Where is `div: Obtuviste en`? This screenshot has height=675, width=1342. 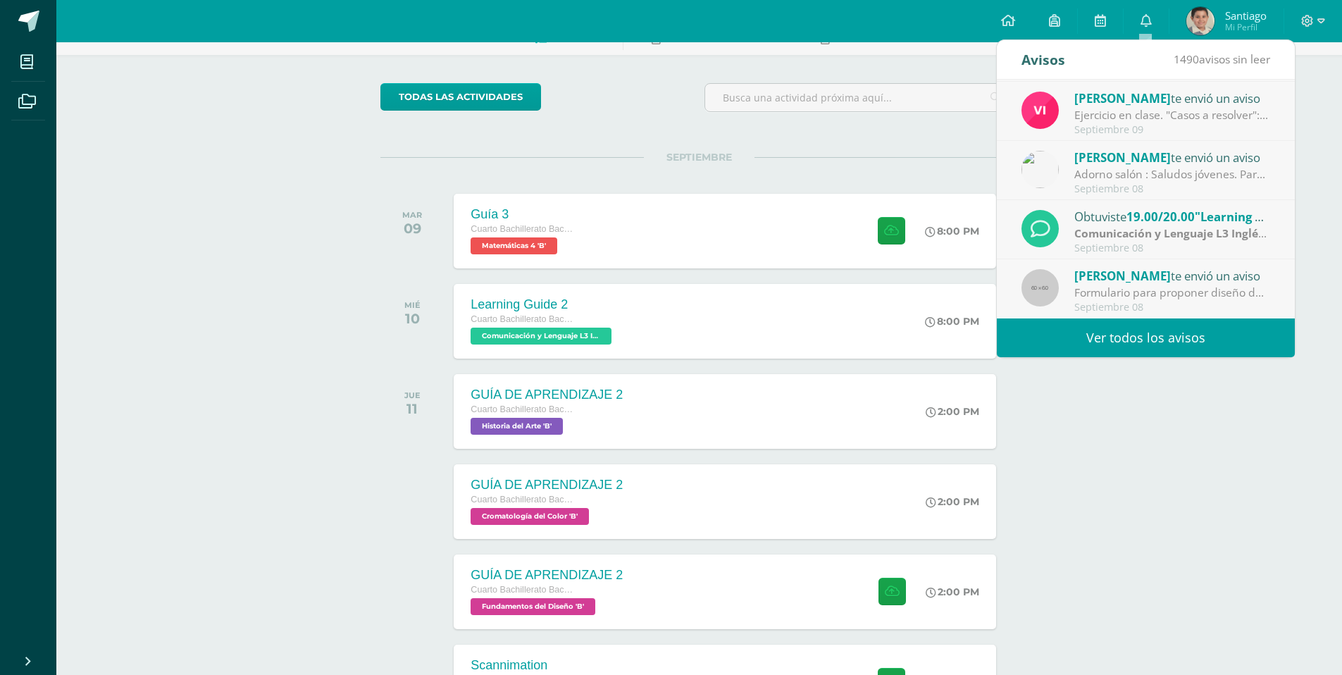 div: Obtuviste en is located at coordinates (1172, 216).